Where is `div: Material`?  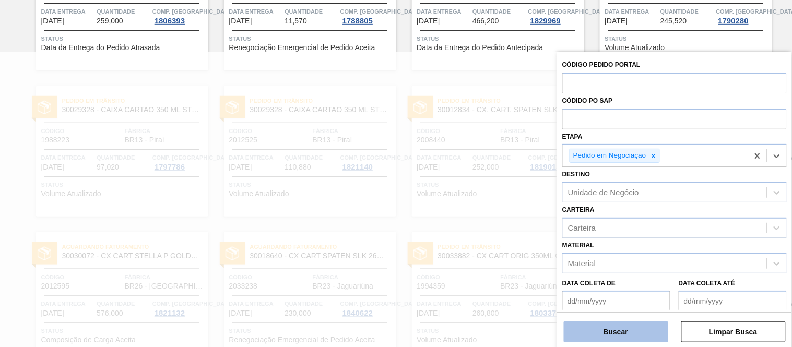 div: Material is located at coordinates (581, 263).